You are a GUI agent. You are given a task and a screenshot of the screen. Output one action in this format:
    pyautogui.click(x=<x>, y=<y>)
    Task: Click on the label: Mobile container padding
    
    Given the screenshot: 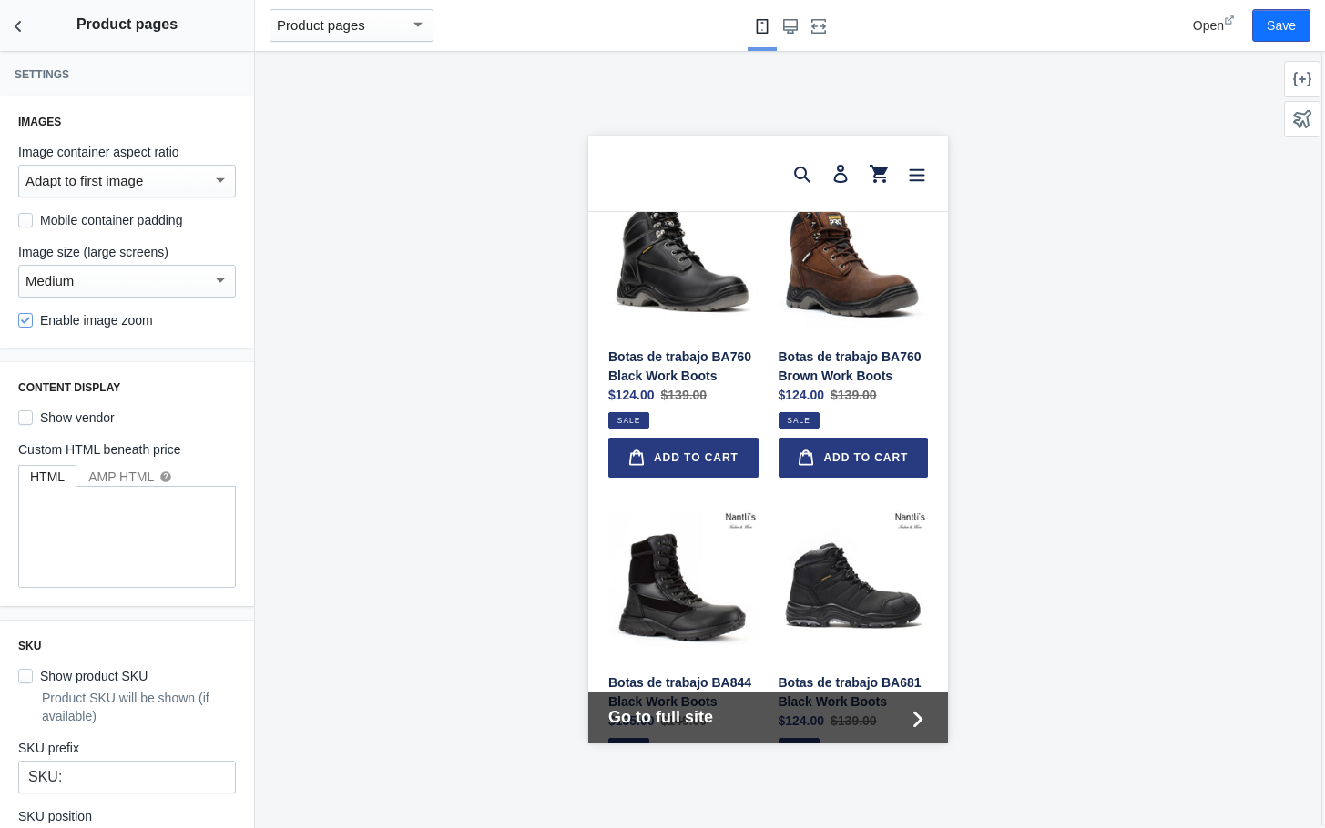 What is the action you would take?
    pyautogui.click(x=100, y=220)
    